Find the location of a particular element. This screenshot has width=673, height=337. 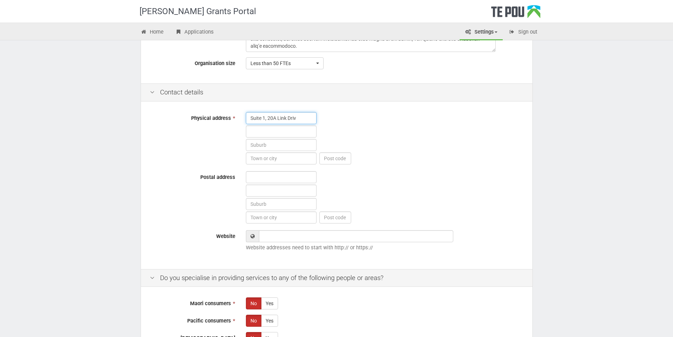

a: Home is located at coordinates (152, 33).